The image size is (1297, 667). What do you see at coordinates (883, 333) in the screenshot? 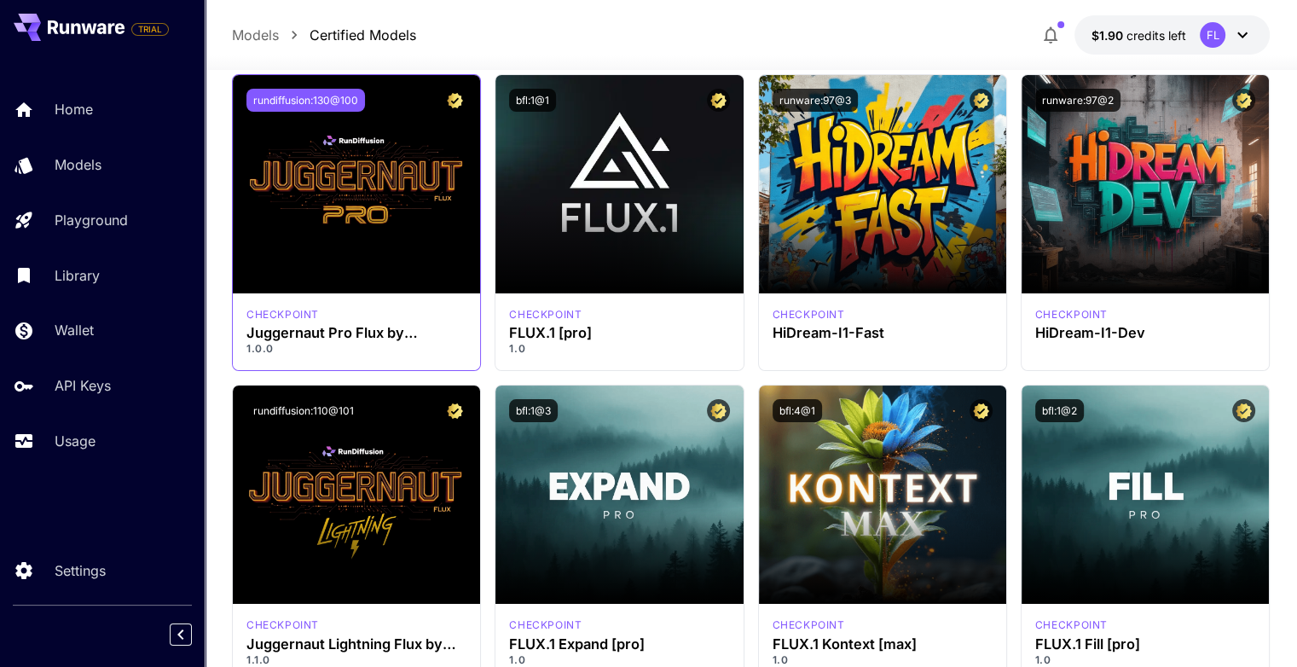
I see `div: HiDream-I1-Fast` at bounding box center [883, 333].